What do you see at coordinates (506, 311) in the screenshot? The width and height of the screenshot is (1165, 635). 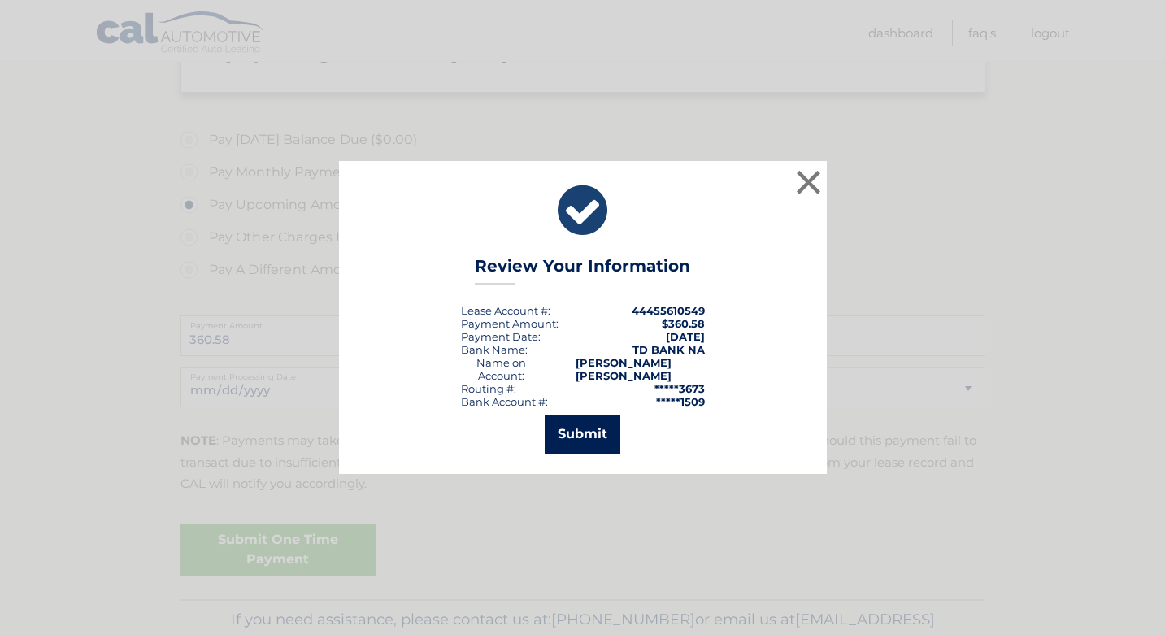 I see `div: Lease Account #:` at bounding box center [506, 311].